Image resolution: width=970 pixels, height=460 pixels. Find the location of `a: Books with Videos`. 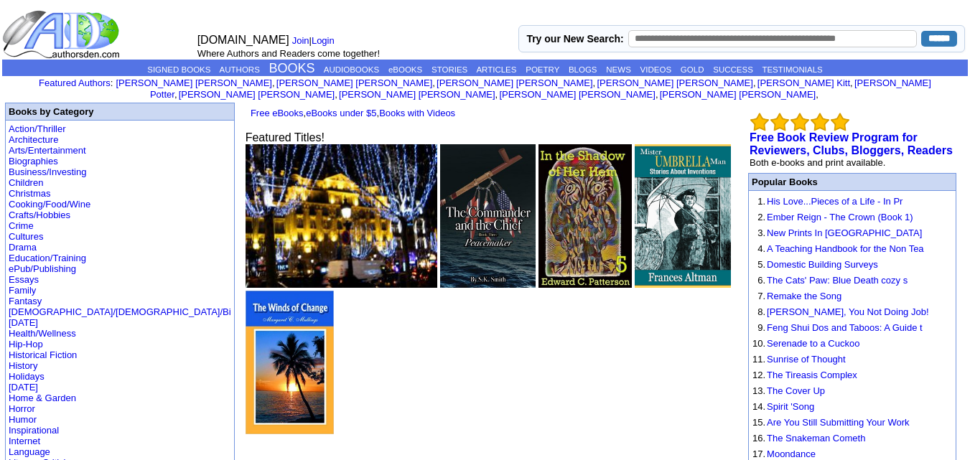

a: Books with Videos is located at coordinates (417, 113).